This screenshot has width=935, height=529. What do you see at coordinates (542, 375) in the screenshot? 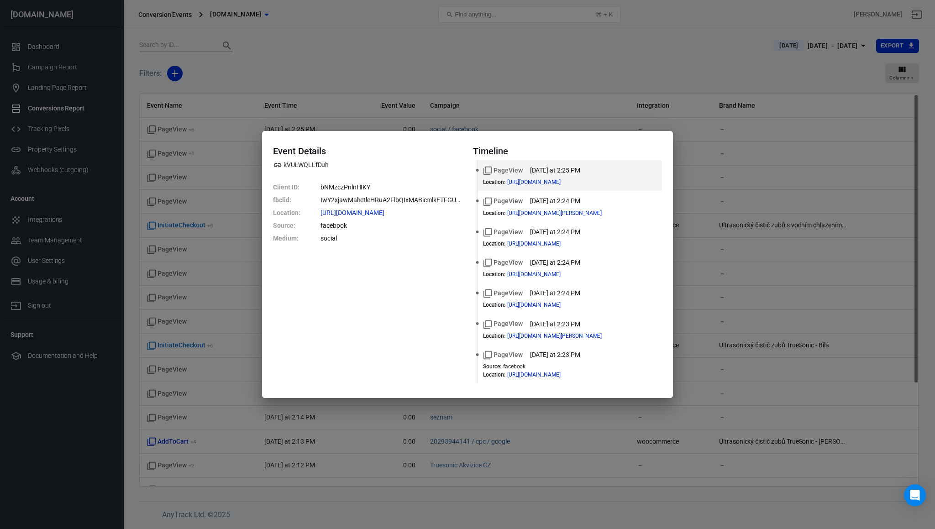
I see `span: https://www.mident.cz/ultrasonicky-cistic-zubu-truesonic?fbclid=IwY2xjawMahetleHRuA2FlbQIxMABicml...` at bounding box center [542, 375].